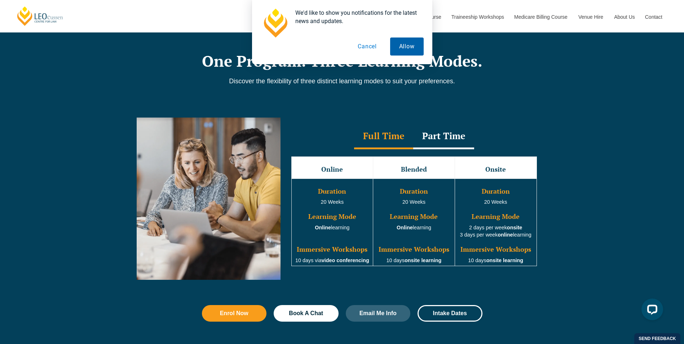 The width and height of the screenshot is (684, 344). I want to click on div: Part Time, so click(443, 137).